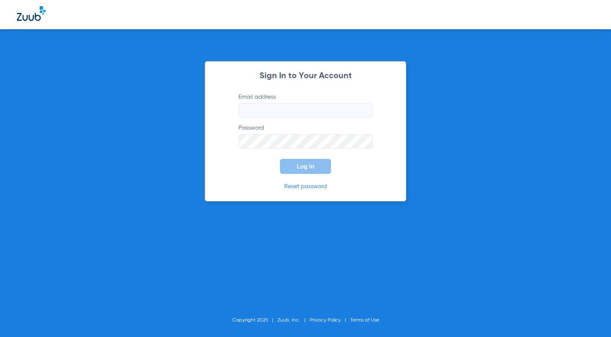 This screenshot has height=337, width=611. Describe the element at coordinates (306, 105) in the screenshot. I see `label: Email address` at that location.